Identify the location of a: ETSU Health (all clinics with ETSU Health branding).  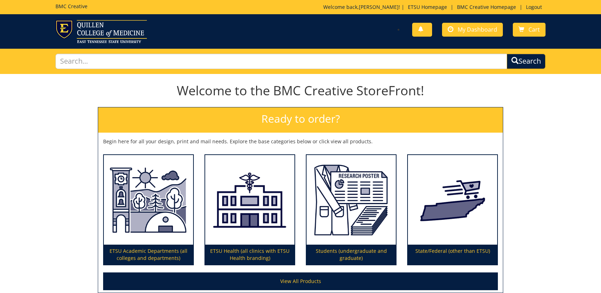
(249, 210).